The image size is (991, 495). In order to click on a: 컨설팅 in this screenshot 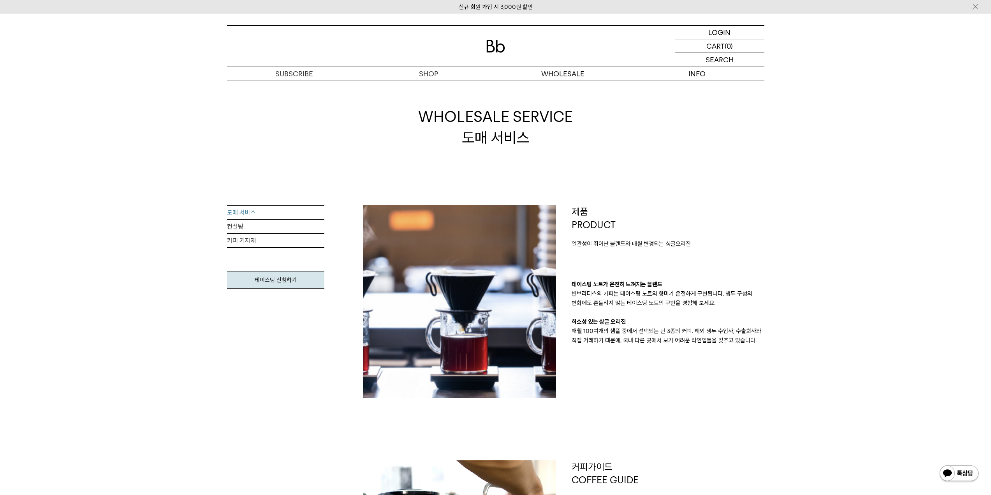, I will do `click(276, 227)`.